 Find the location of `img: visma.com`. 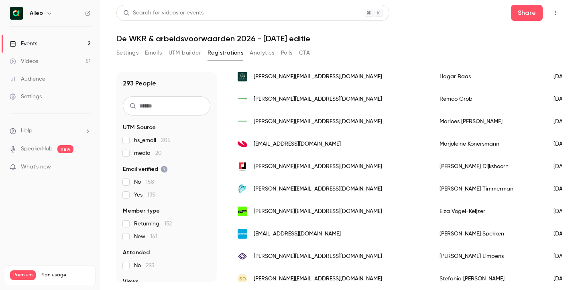

img: visma.com is located at coordinates (242, 144).